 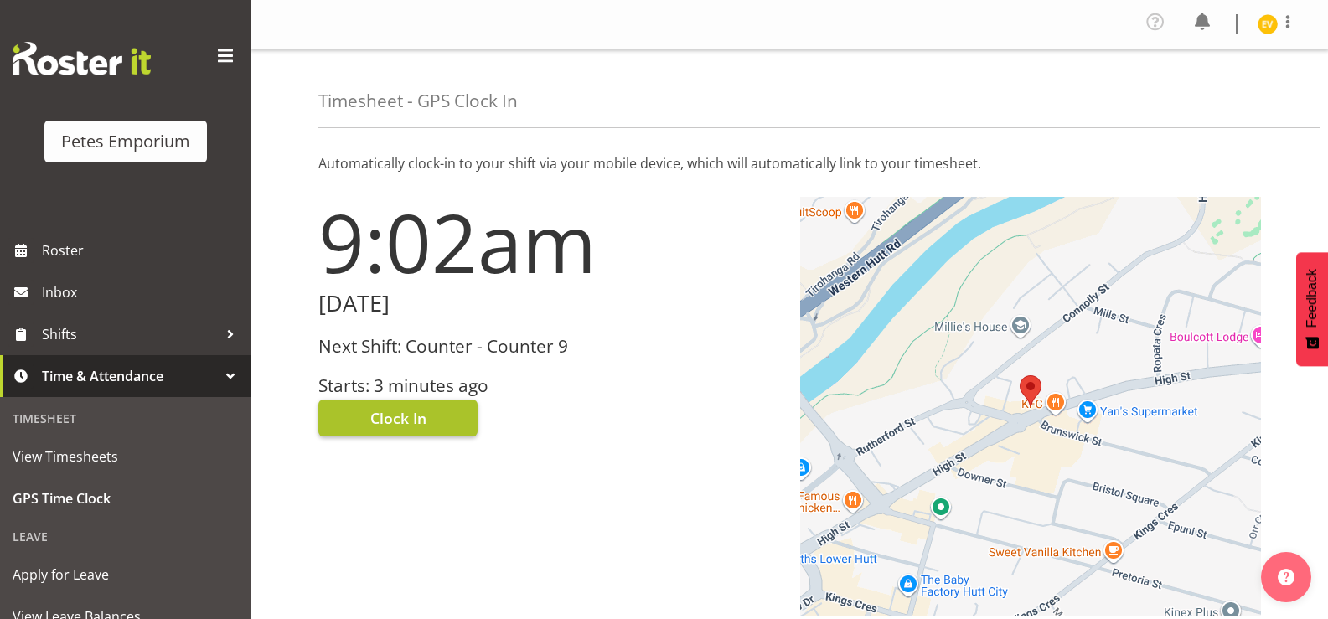 I want to click on a: GPS Time Clock, so click(x=126, y=498).